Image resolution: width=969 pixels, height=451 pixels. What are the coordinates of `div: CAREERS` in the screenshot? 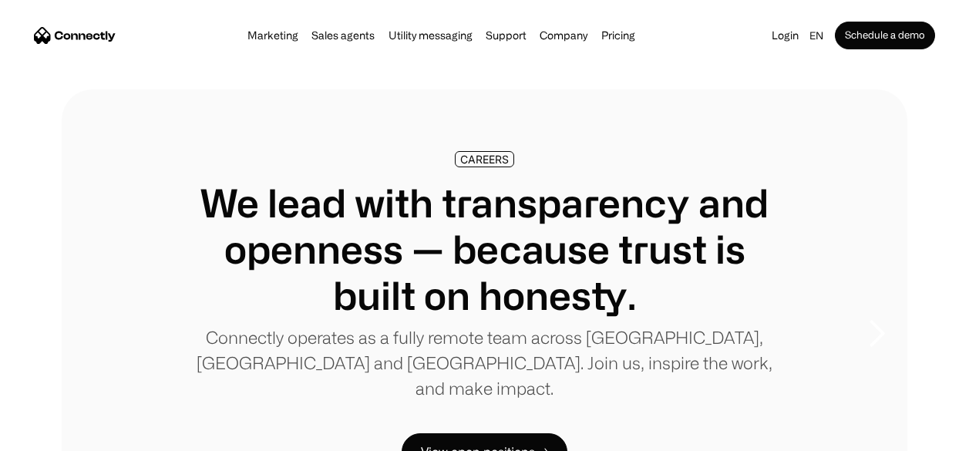 It's located at (484, 159).